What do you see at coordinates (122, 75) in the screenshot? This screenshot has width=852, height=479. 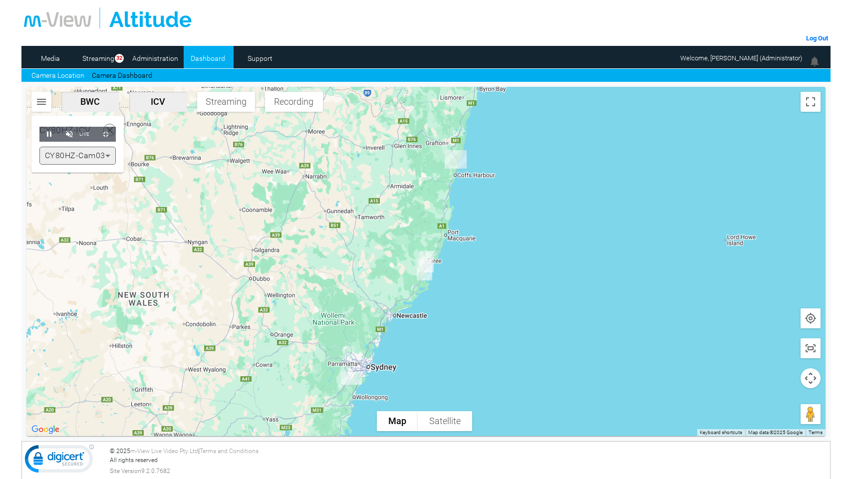 I see `a: Camera Dashboard` at bounding box center [122, 75].